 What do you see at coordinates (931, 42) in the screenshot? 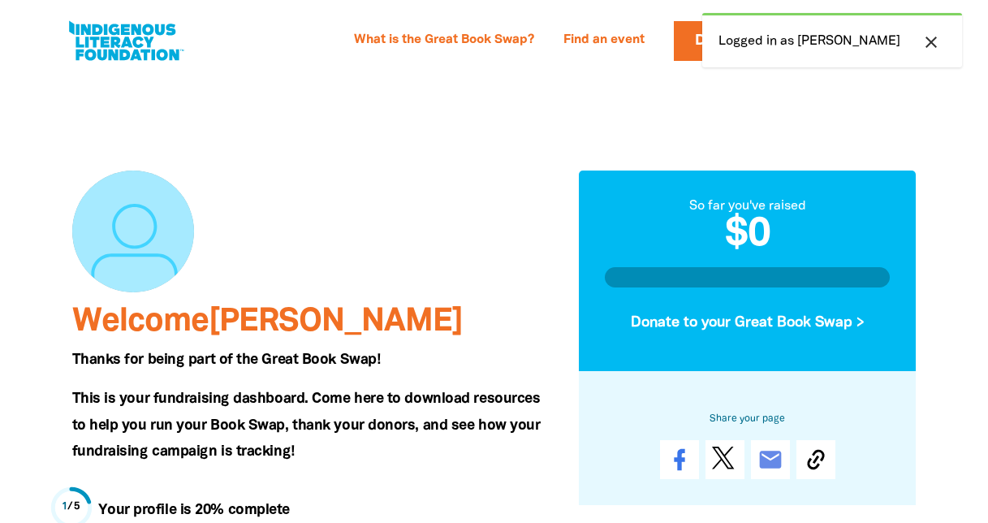
I see `button: close` at bounding box center [931, 42].